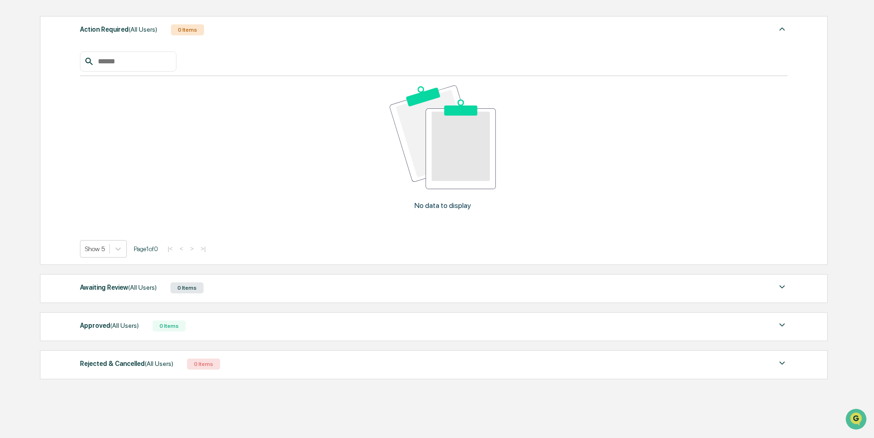  What do you see at coordinates (88, 159) in the screenshot?
I see `a: Powered byPylon` at bounding box center [88, 159].